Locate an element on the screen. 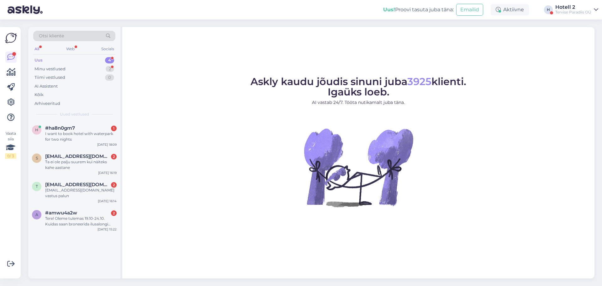  div: H is located at coordinates (549, 10).